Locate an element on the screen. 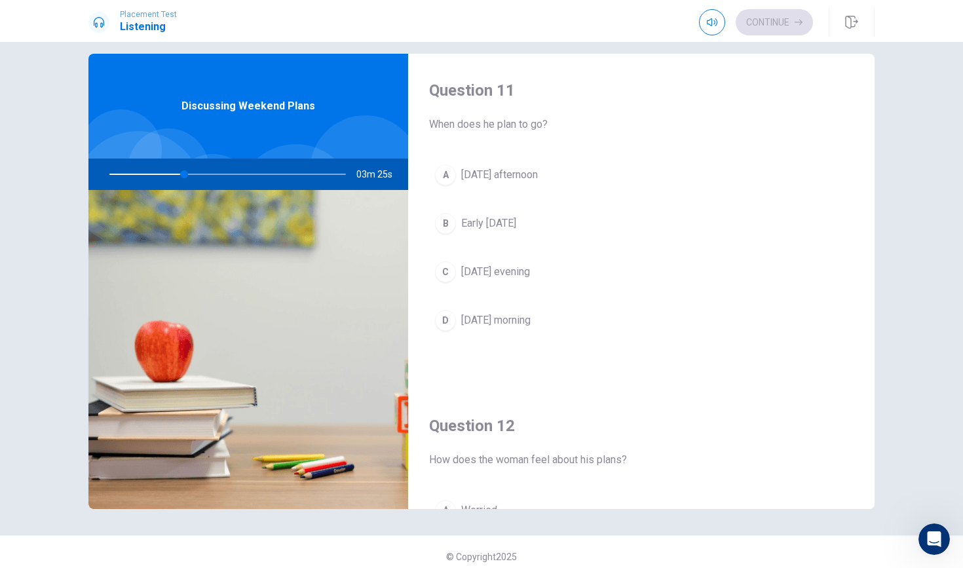 The height and width of the screenshot is (568, 963). button: AWorried is located at coordinates (642, 511).